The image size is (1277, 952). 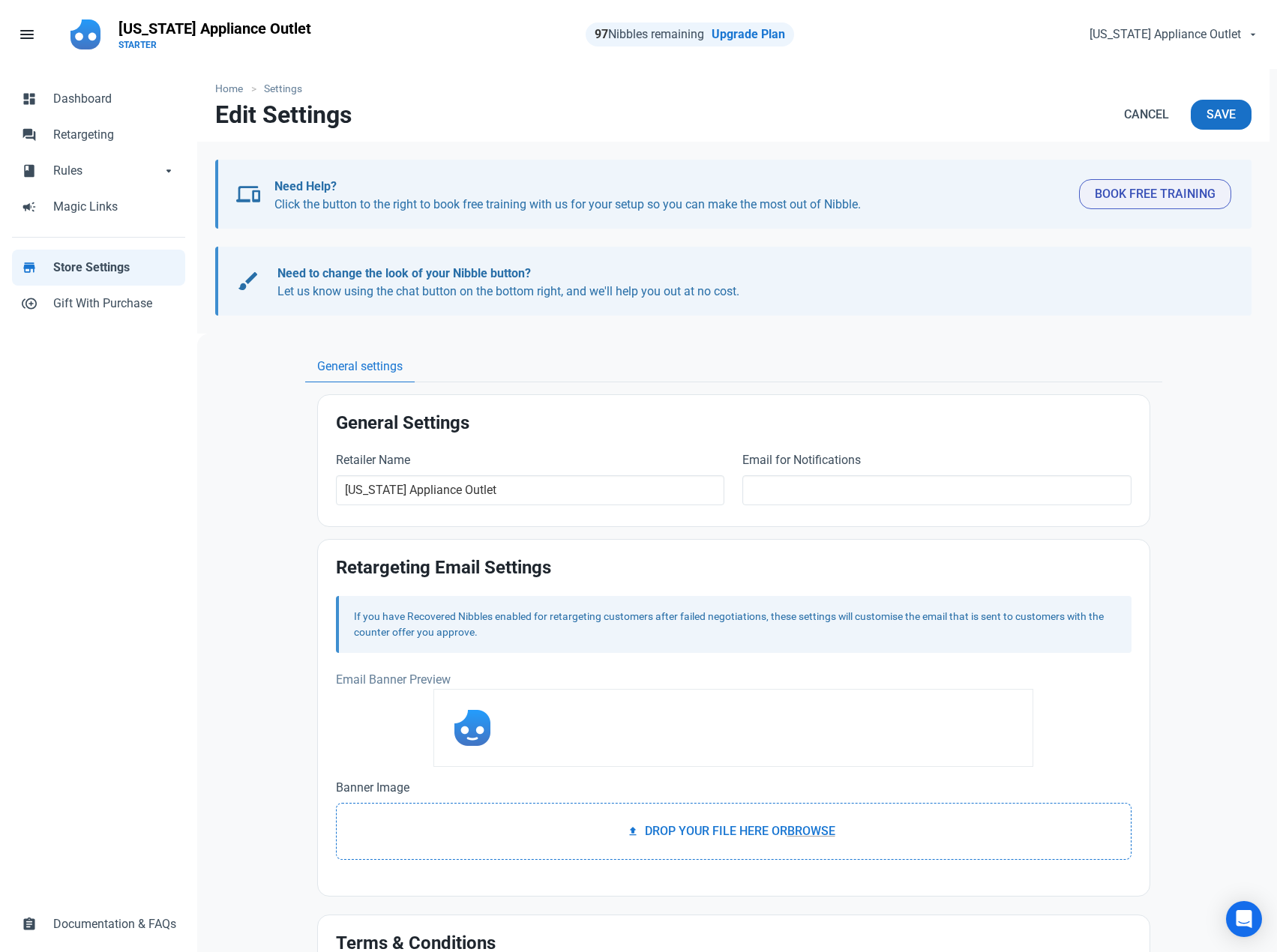 I want to click on p: Click the button to the right to book free training with us for your setup so you can make the mo..., so click(x=671, y=196).